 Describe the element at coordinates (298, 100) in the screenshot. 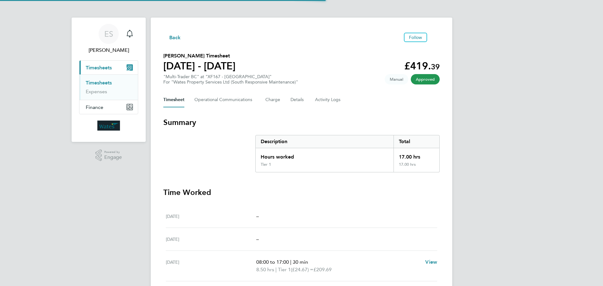

I see `button: Details` at that location.